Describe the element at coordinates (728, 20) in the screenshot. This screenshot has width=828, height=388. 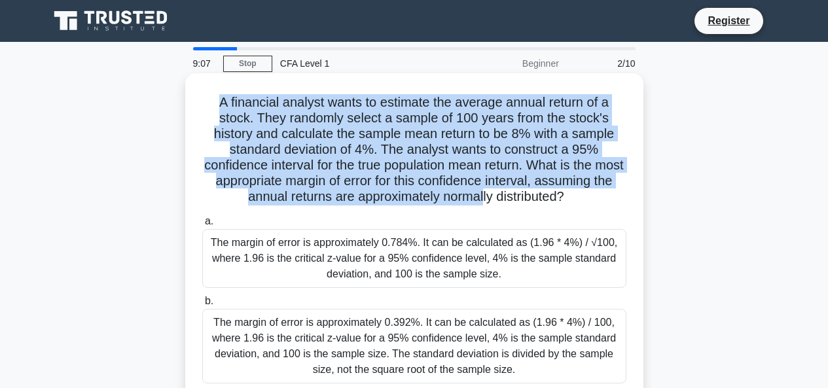
I see `a: Register` at that location.